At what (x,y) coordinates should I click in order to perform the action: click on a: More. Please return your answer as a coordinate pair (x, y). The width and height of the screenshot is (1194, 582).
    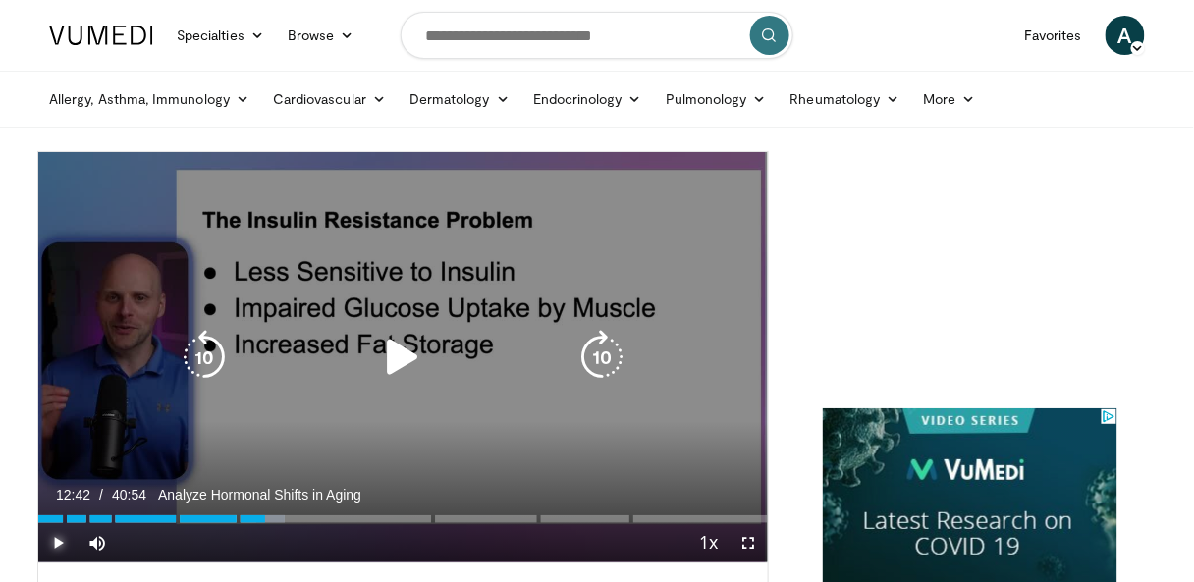
    Looking at the image, I should click on (949, 99).